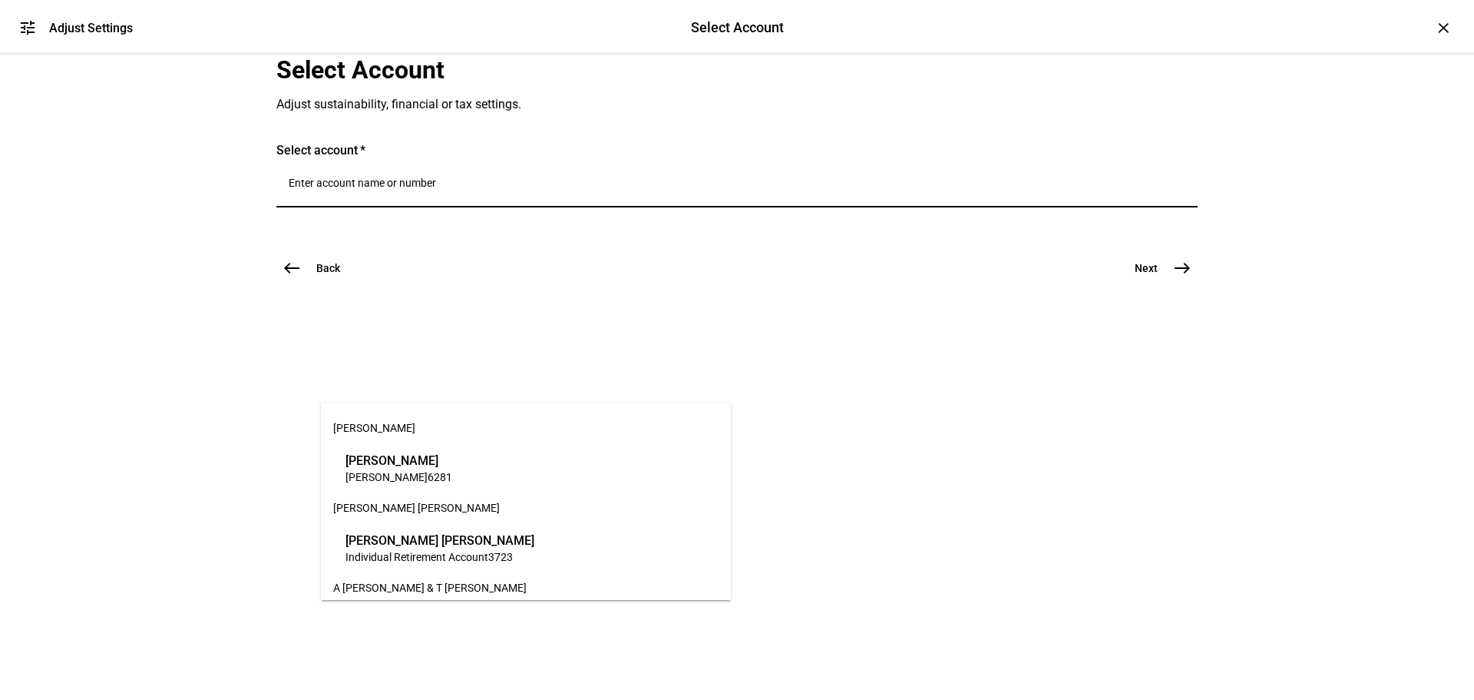 The image size is (1474, 700). I want to click on mat-icon: west, so click(292, 268).